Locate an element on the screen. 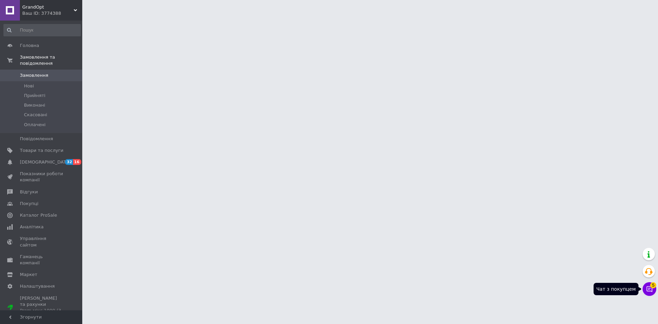  div: Чат з покупцем is located at coordinates (616, 289).